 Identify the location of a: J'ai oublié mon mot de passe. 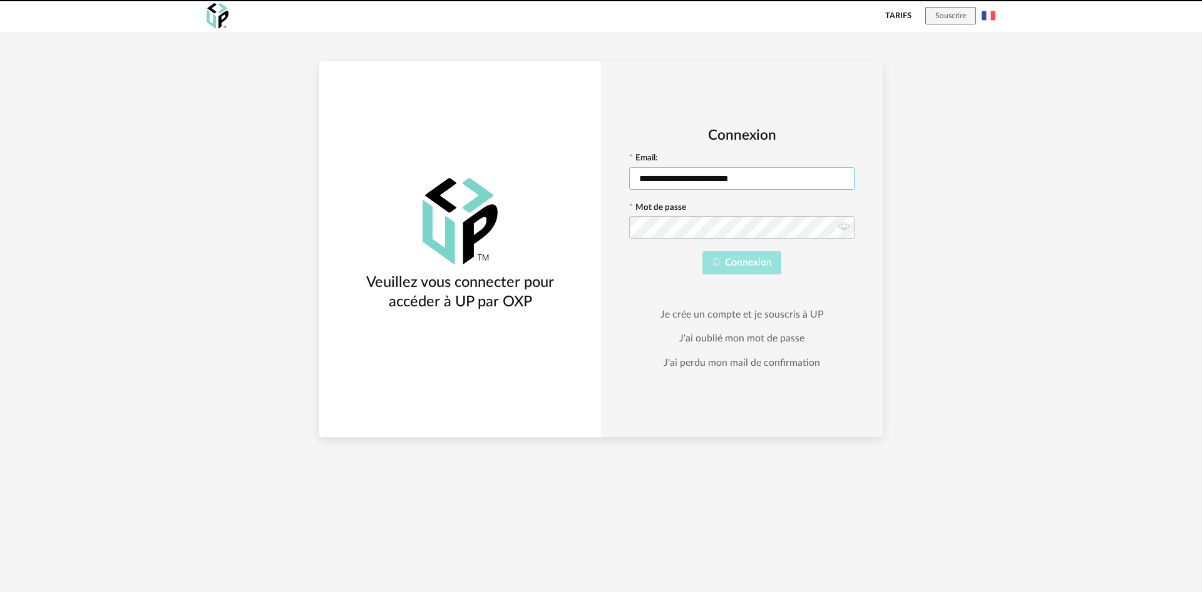
(742, 338).